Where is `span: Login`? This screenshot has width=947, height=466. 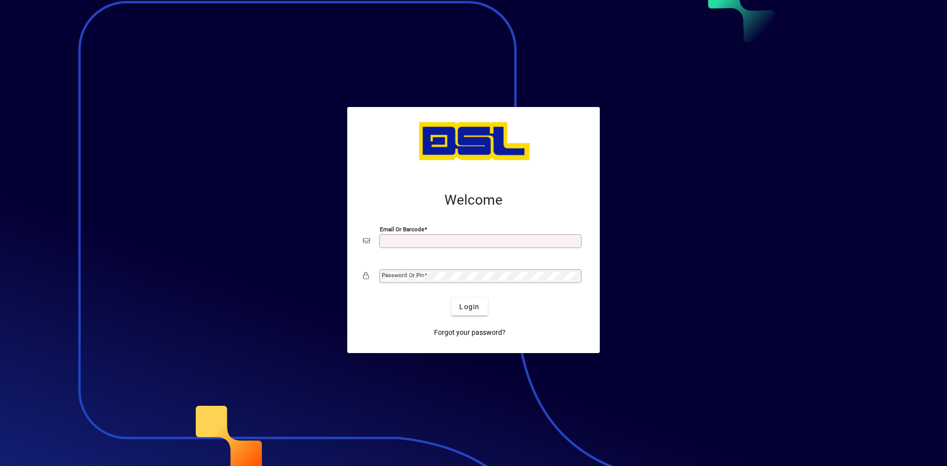
span: Login is located at coordinates (469, 307).